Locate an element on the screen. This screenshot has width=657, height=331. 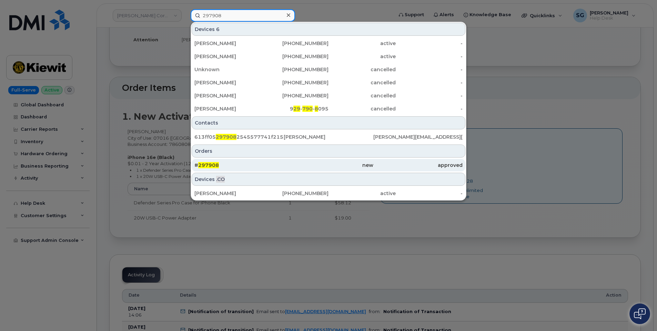
div: Orders is located at coordinates (328, 151).